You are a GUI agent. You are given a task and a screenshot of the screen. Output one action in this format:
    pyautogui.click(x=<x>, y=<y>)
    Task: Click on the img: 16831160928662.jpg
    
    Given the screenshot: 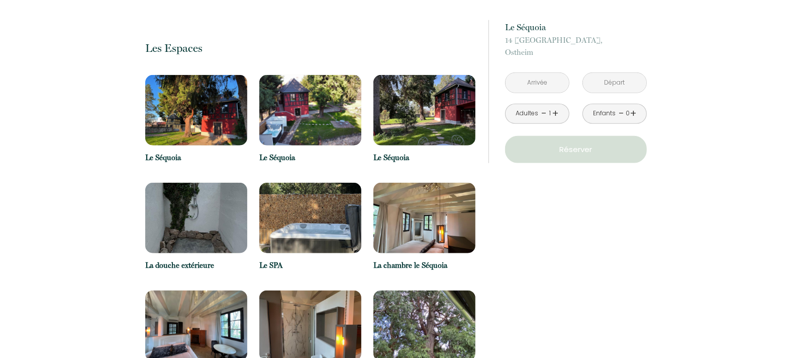 What is the action you would take?
    pyautogui.click(x=310, y=218)
    